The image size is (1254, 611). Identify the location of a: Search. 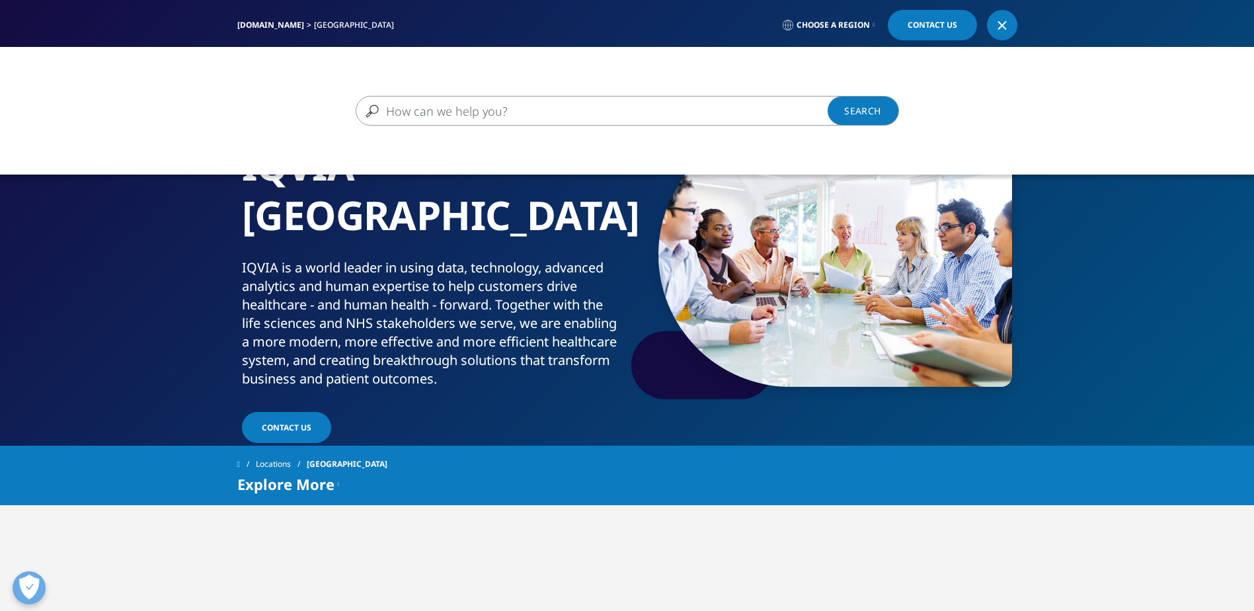
(863, 110).